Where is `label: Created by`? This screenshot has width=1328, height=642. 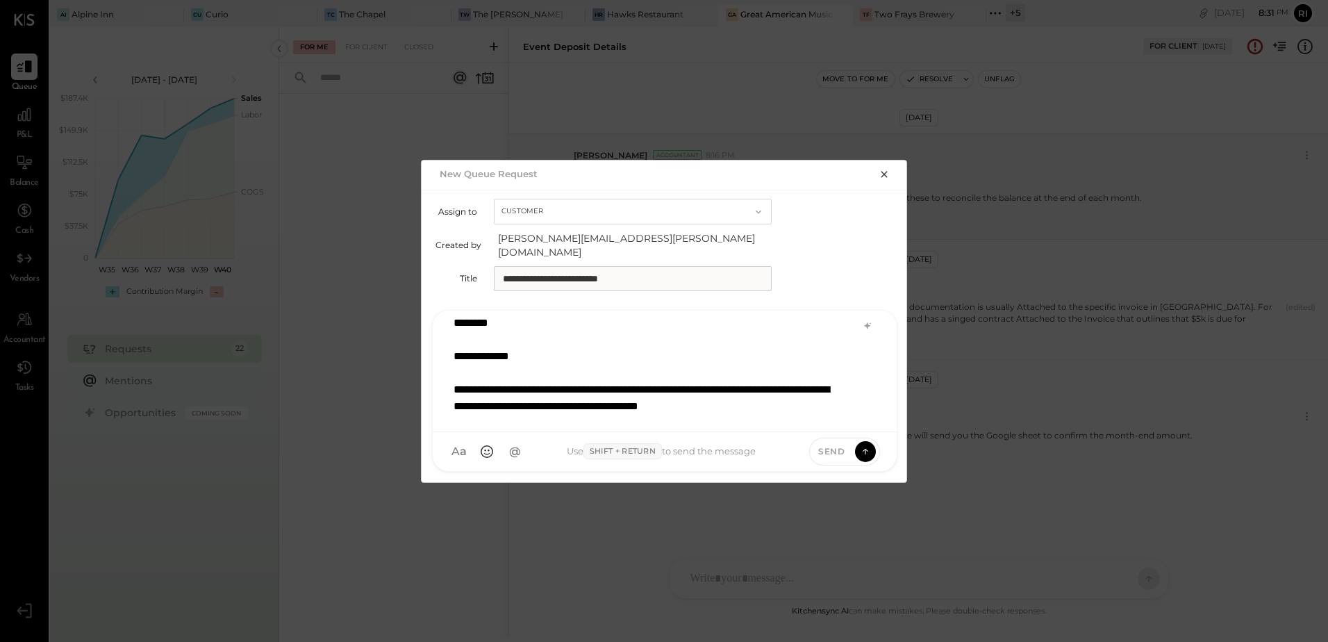 label: Created by is located at coordinates (458, 245).